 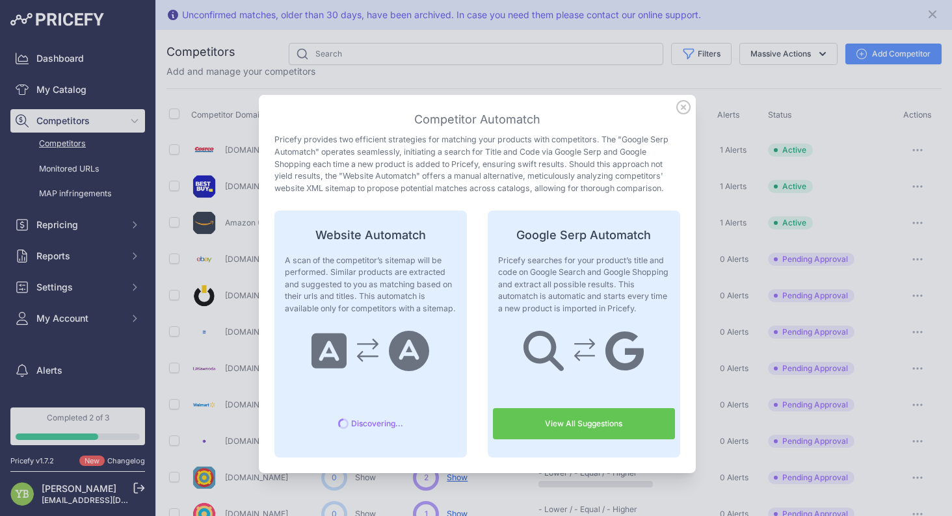 What do you see at coordinates (477, 164) in the screenshot?
I see `p: Pricefy provides two efficient strategies for matching your products with competitors. The "Googl...` at bounding box center [477, 164].